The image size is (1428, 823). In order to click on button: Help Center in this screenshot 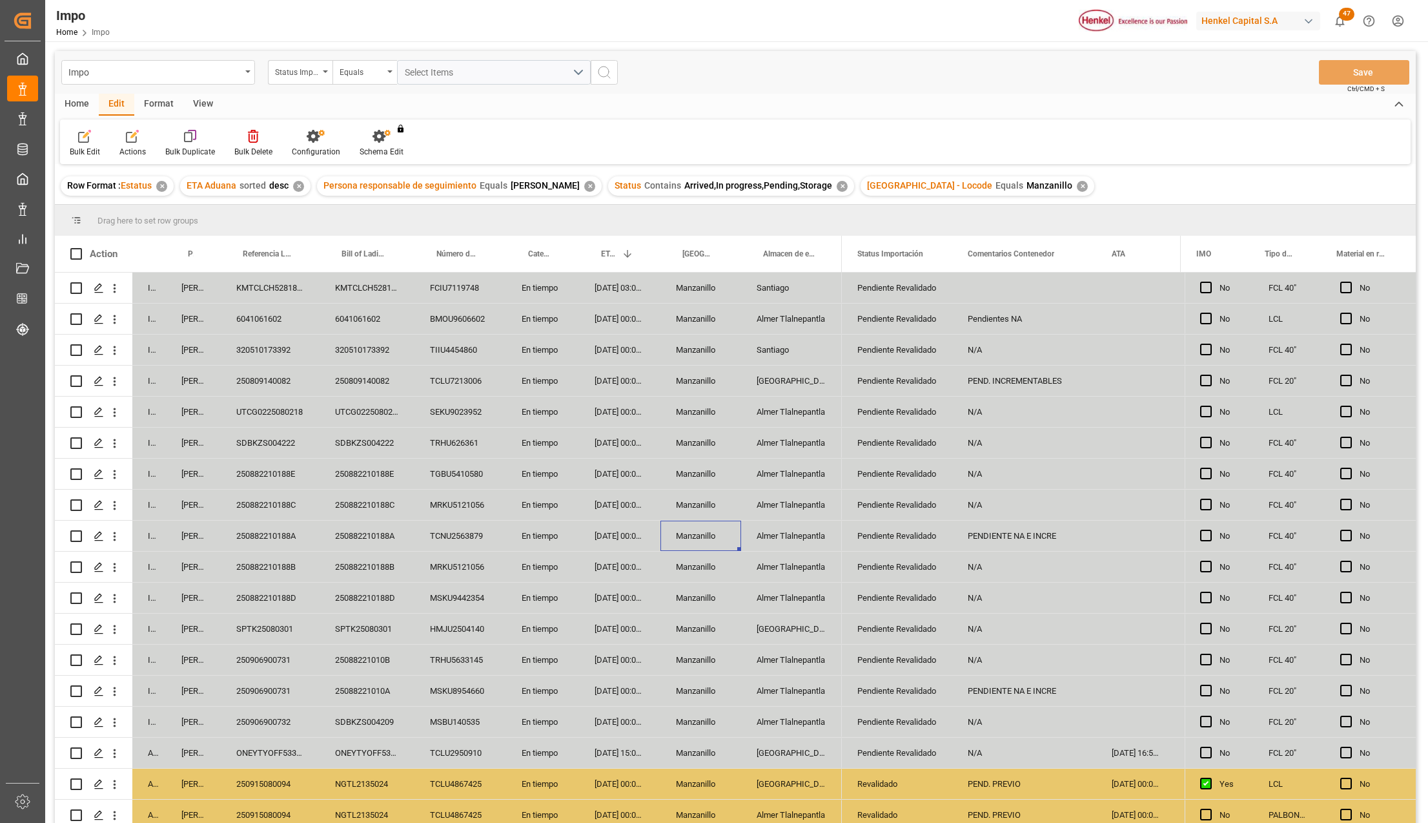, I will do `click(1369, 21)`.